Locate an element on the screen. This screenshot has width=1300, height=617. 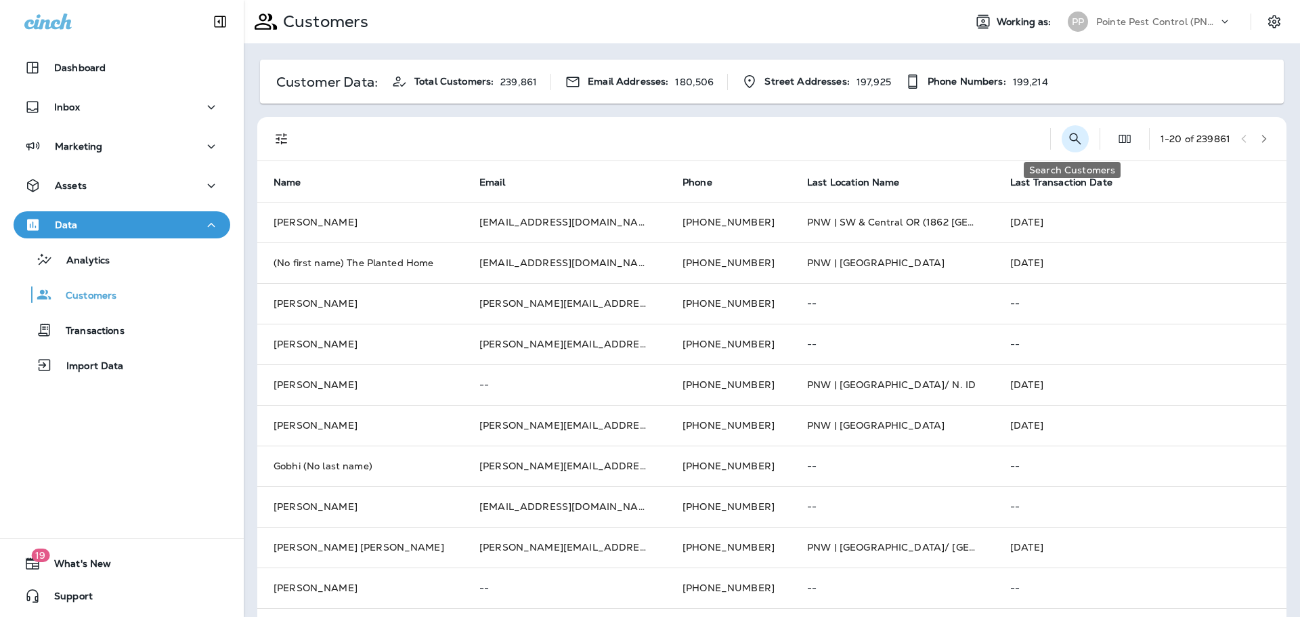
div: Search Customers is located at coordinates (1072, 170).